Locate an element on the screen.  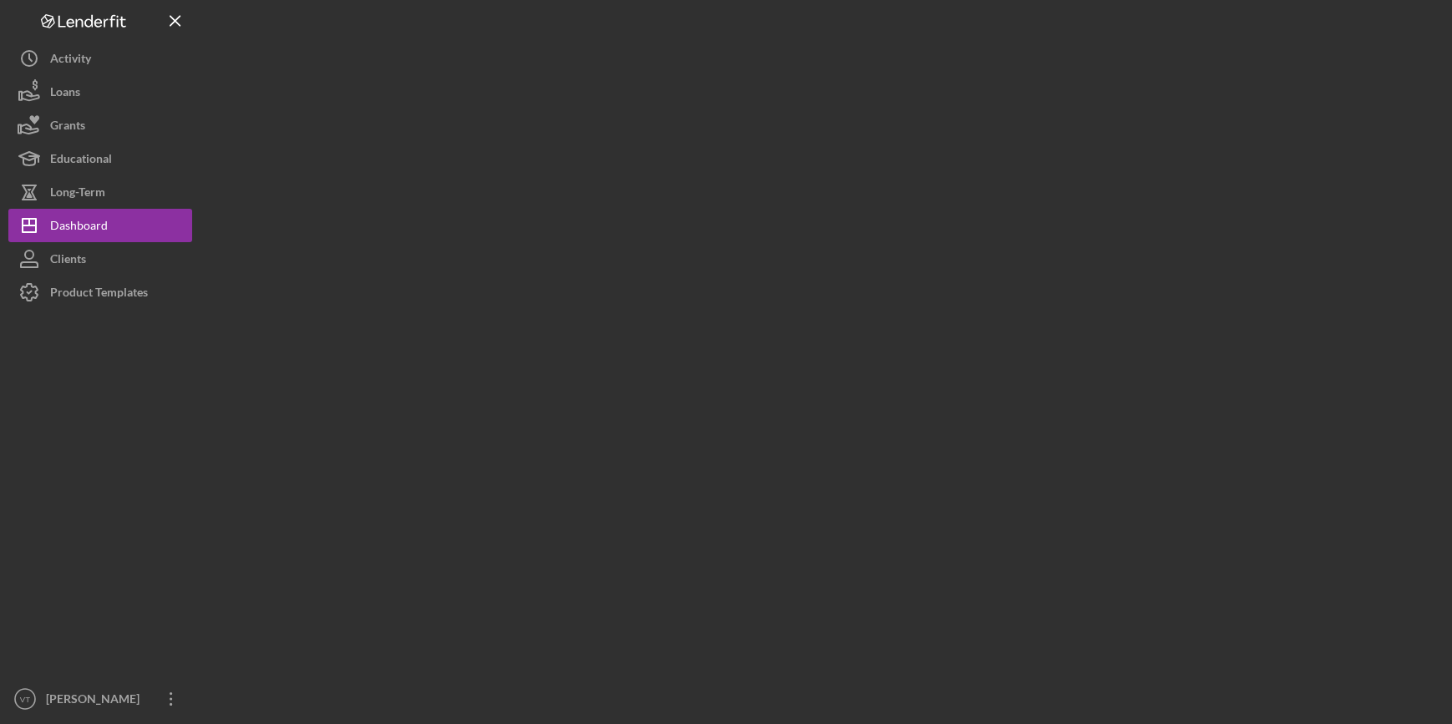
a: Long-Term is located at coordinates (100, 192).